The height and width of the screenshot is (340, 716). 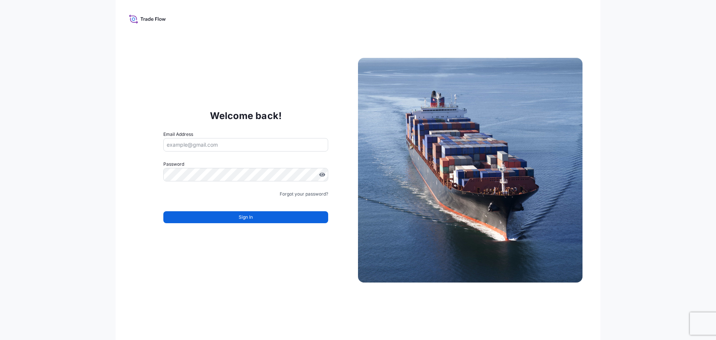 What do you see at coordinates (178, 134) in the screenshot?
I see `label: Email Address` at bounding box center [178, 134].